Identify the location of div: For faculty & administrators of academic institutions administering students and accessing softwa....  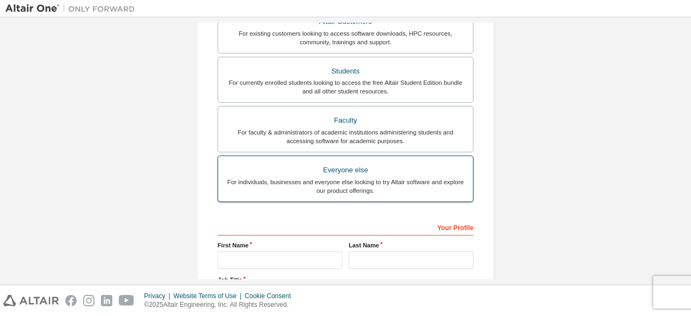
(346, 137).